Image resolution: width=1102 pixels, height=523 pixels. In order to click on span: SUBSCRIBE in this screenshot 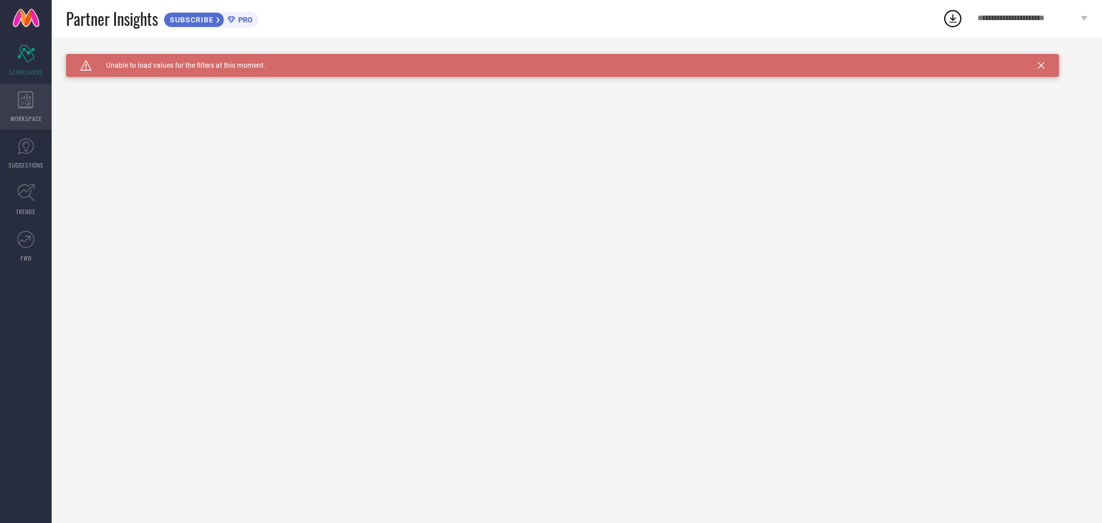, I will do `click(190, 20)`.